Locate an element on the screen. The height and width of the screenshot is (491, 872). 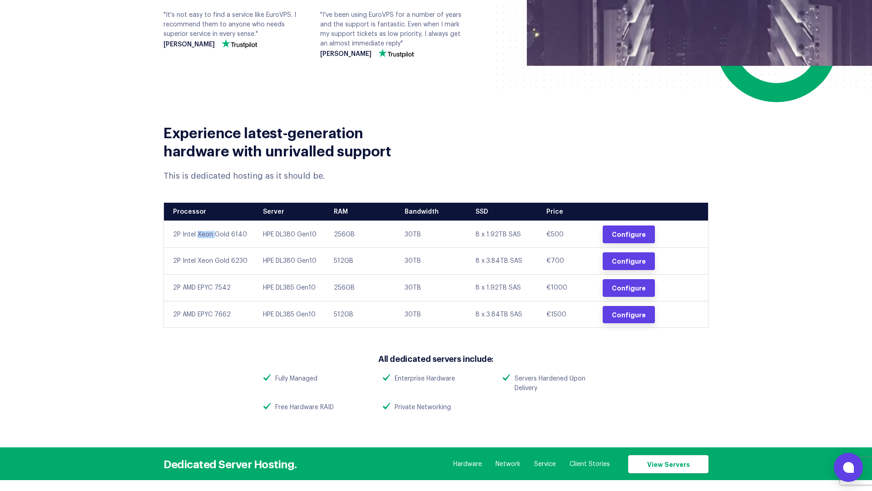
h3: All dedicated servers include: is located at coordinates (436, 358).